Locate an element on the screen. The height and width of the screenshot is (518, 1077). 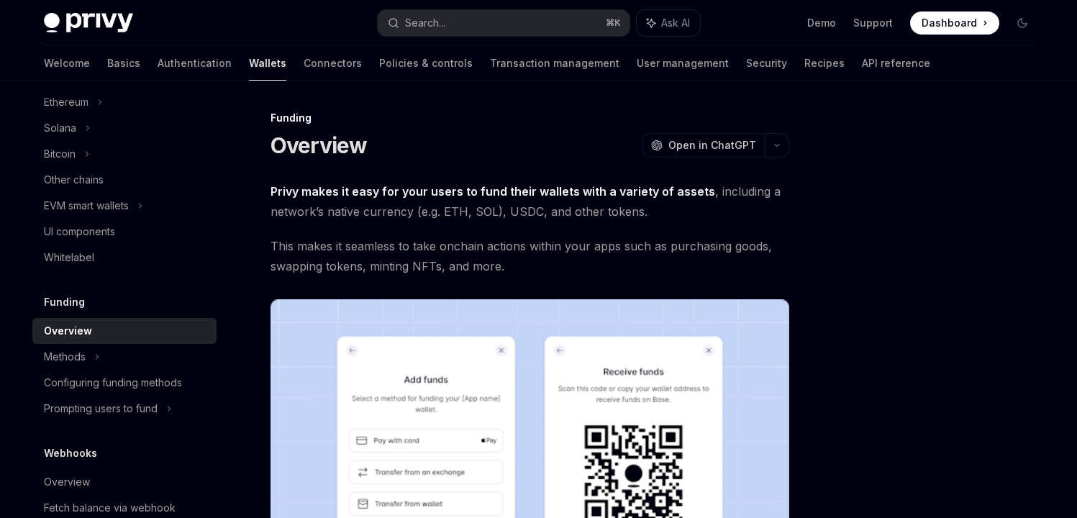
a: Transaction management is located at coordinates (555, 63).